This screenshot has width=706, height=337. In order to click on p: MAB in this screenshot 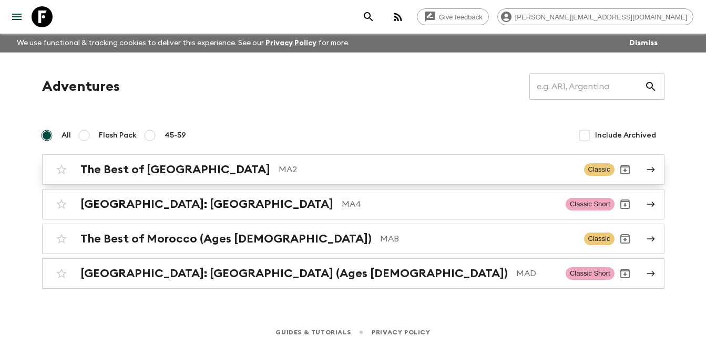, I will do `click(478, 239)`.